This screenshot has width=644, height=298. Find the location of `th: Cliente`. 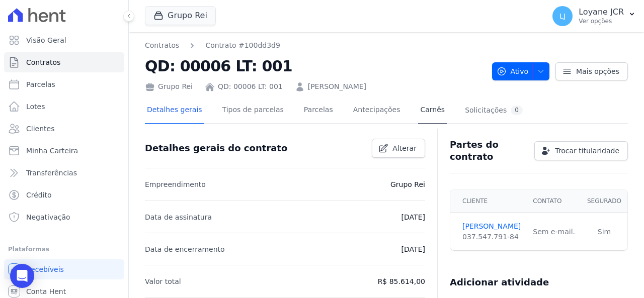

th: Cliente is located at coordinates (488, 201).